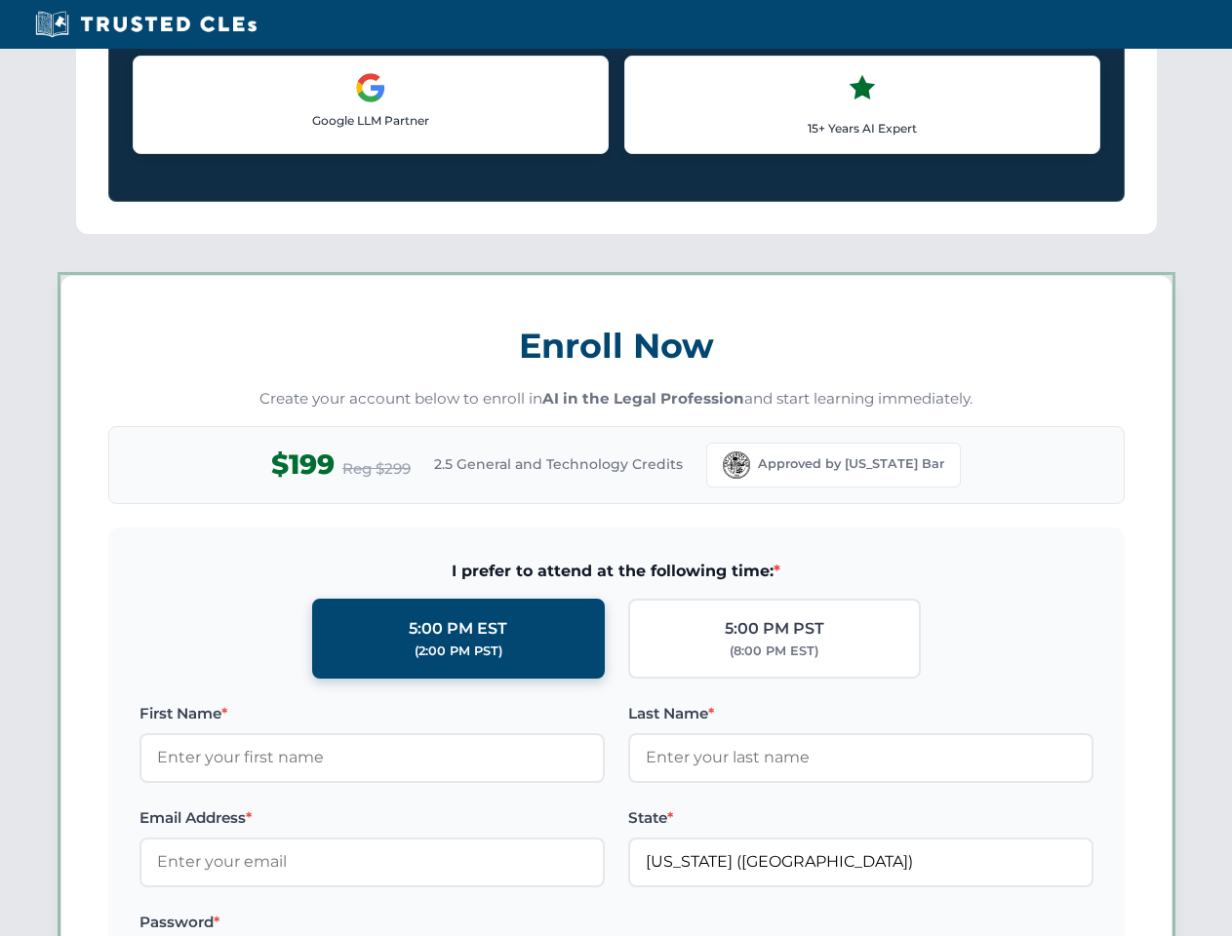  What do you see at coordinates (736, 465) in the screenshot?
I see `img: Florida Bar` at bounding box center [736, 465].